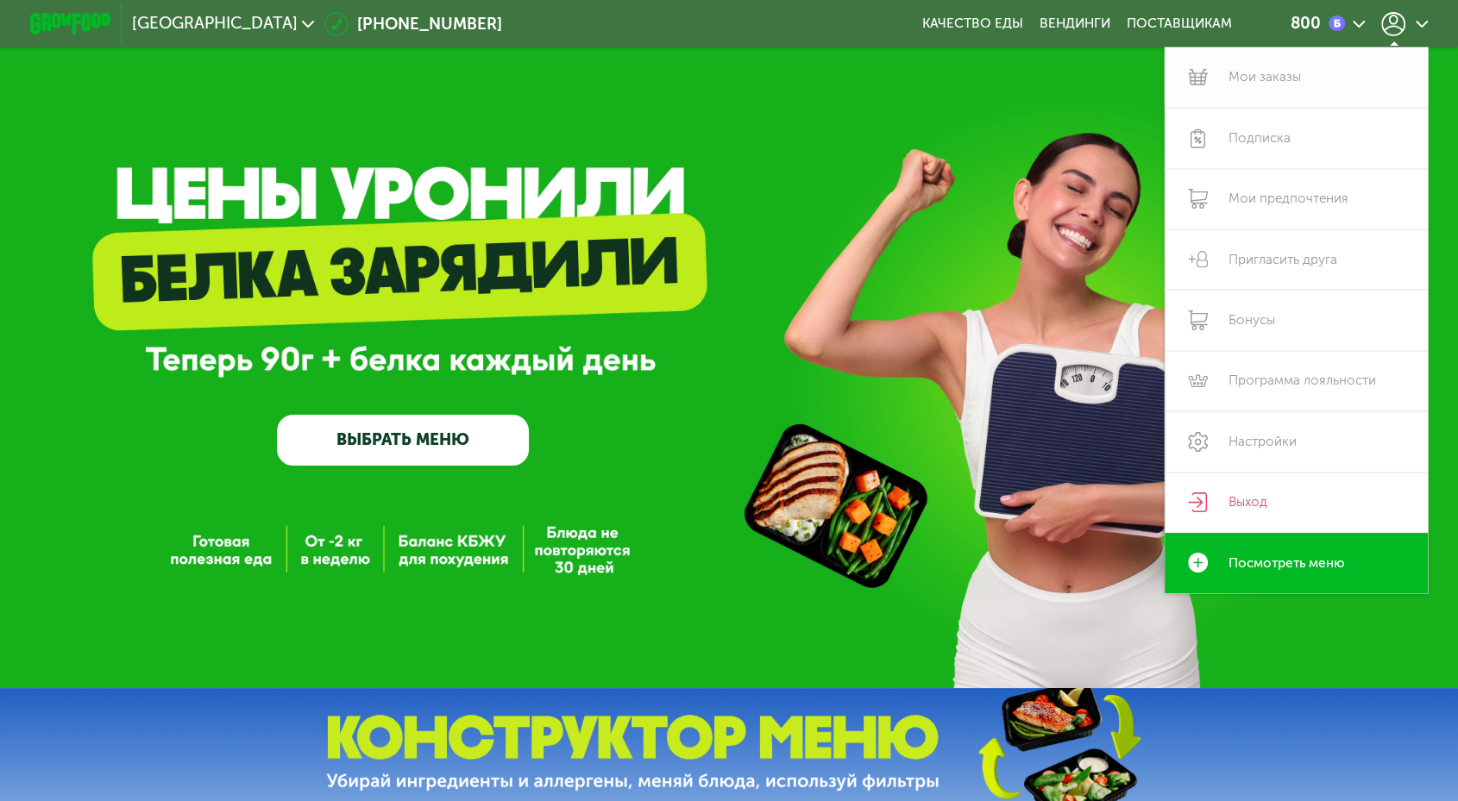 The image size is (1458, 801). What do you see at coordinates (1296, 563) in the screenshot?
I see `a: Посмотреть меню` at bounding box center [1296, 563].